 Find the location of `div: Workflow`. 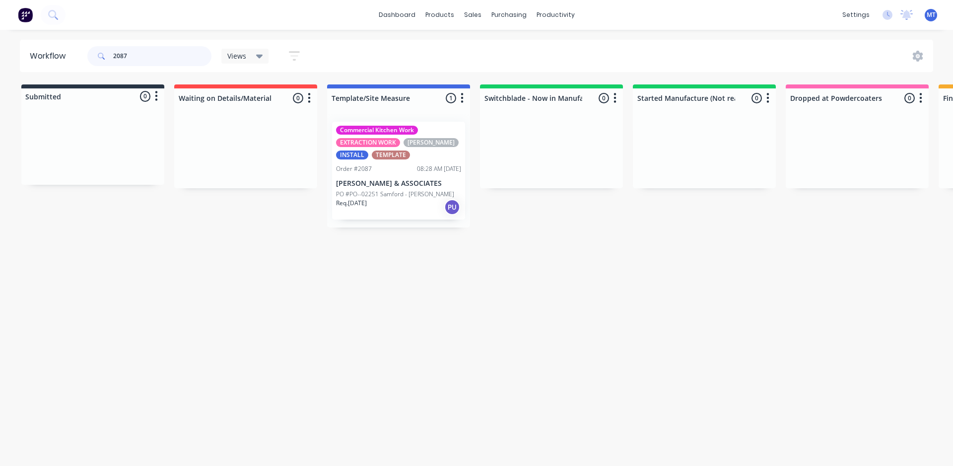

div: Workflow is located at coordinates (50, 56).